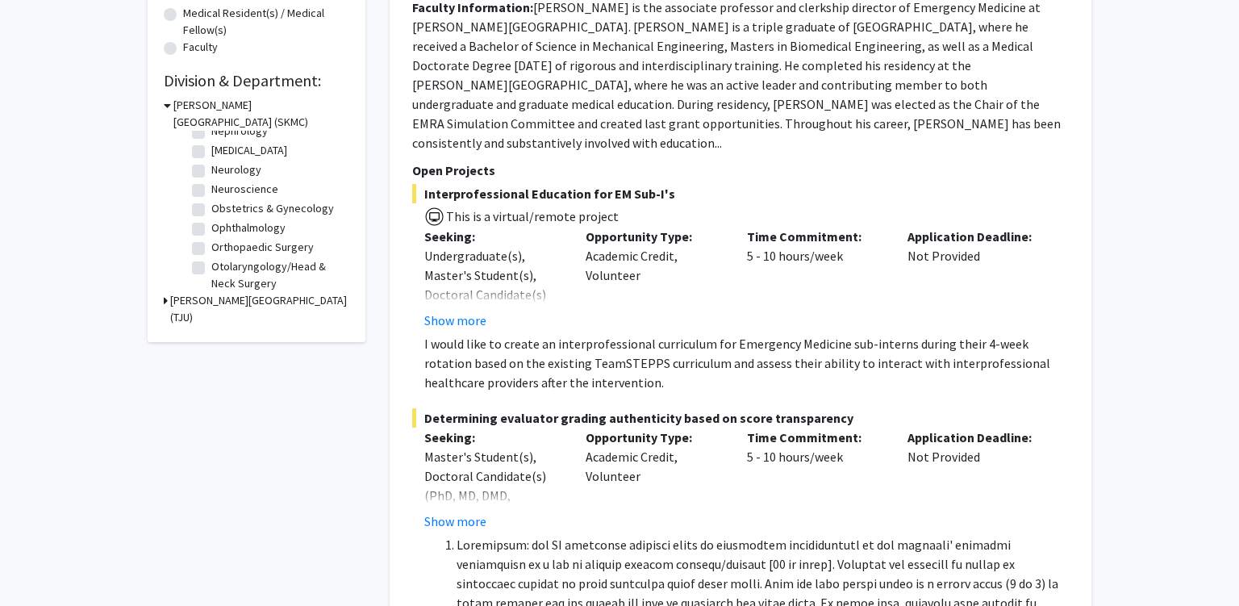 The width and height of the screenshot is (1239, 606). I want to click on p: I would like to create an interprofessional curriculum for Emergency Medicine sub-interns during ..., so click(746, 363).